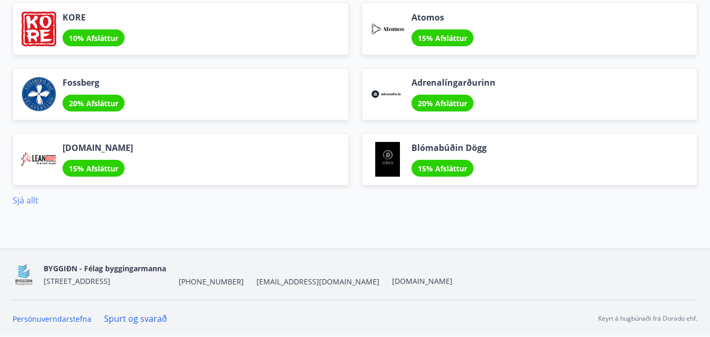 Image resolution: width=710 pixels, height=337 pixels. Describe the element at coordinates (136, 319) in the screenshot. I see `a: Spurt og svarað` at that location.